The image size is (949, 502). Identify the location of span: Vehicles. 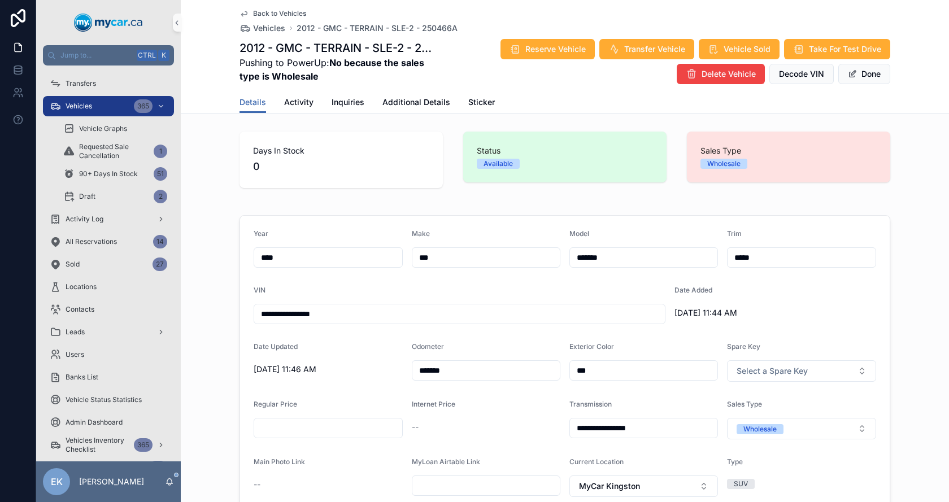
(78, 106).